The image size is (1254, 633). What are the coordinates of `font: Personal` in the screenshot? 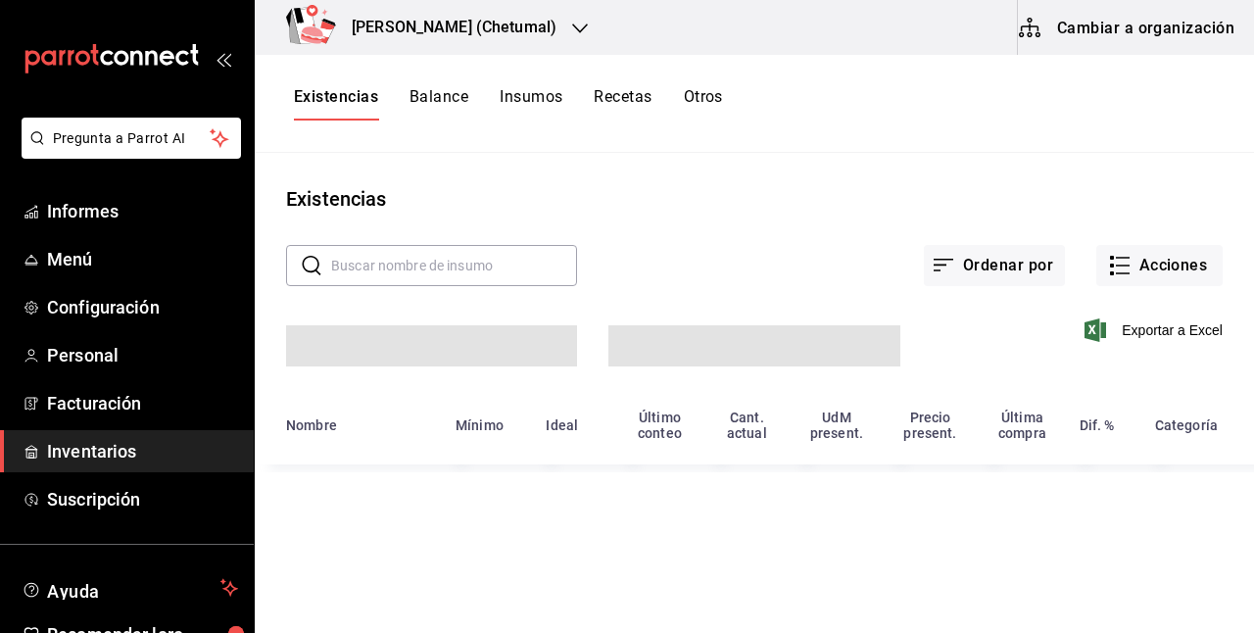 It's located at (82, 355).